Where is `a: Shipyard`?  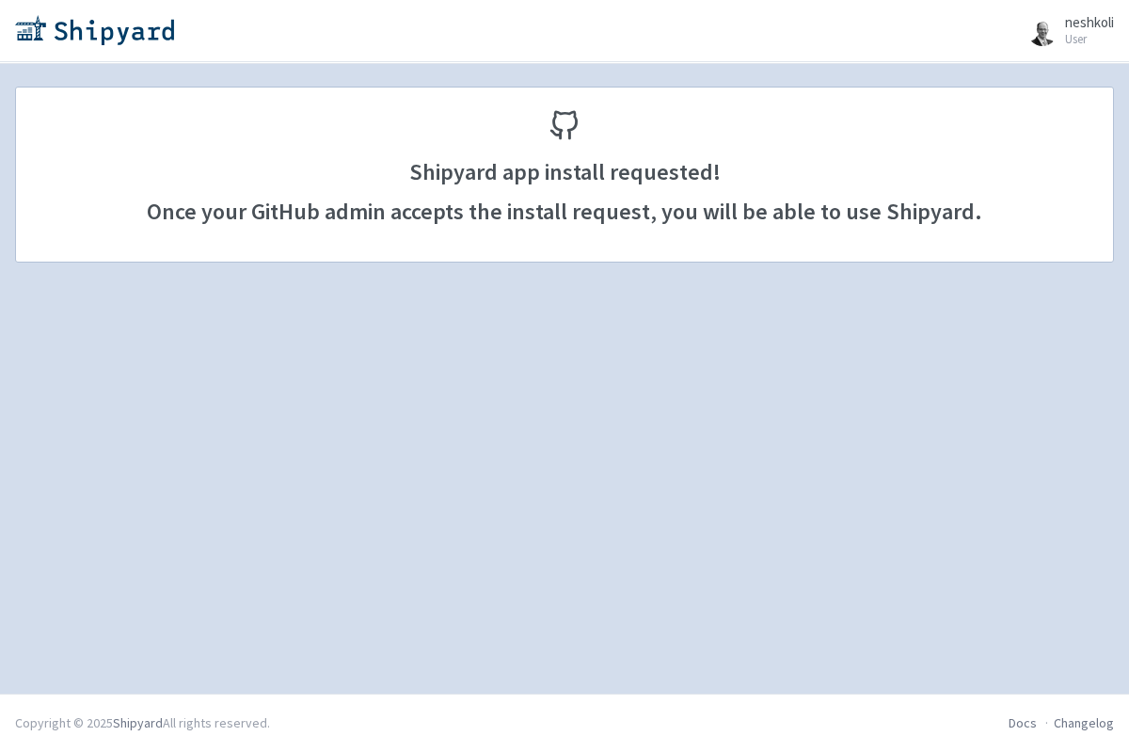
a: Shipyard is located at coordinates (137, 722).